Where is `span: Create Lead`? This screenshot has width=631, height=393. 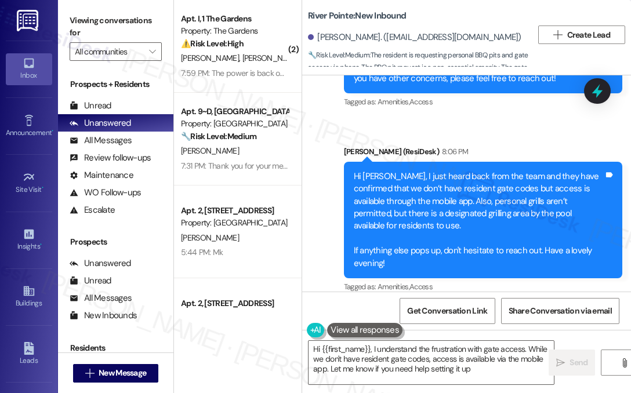
span: Create Lead is located at coordinates (589, 35).